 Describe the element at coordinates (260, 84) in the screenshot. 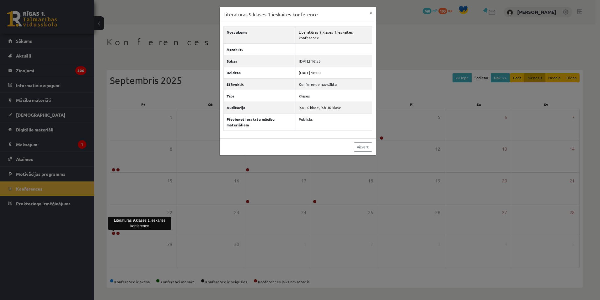

I see `th: Stāvoklis` at that location.